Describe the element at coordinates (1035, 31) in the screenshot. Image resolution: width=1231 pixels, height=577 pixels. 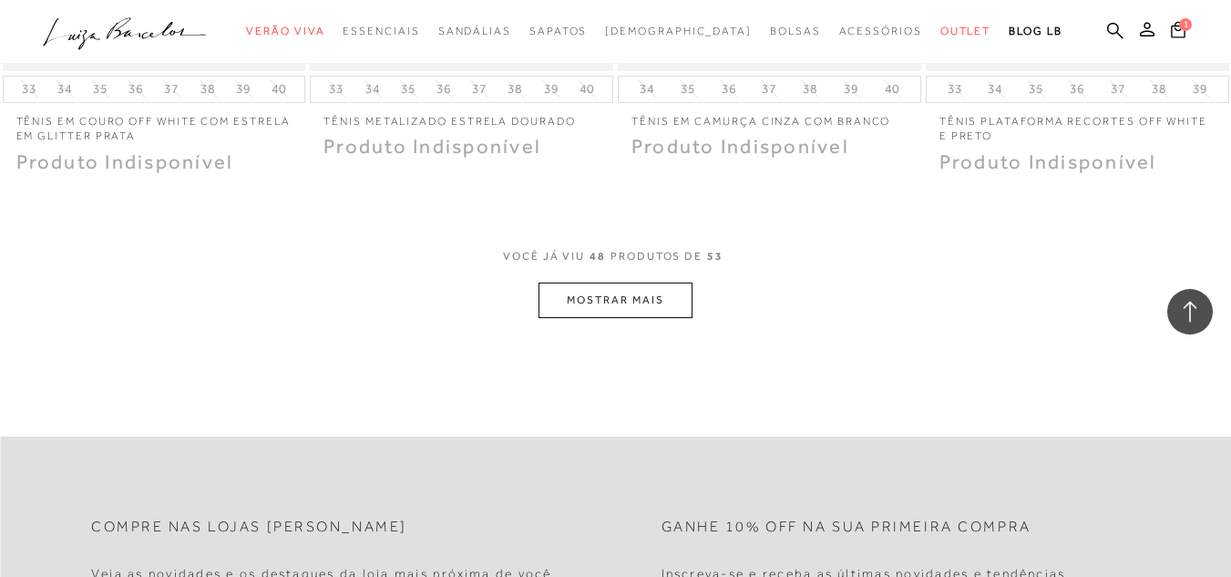
I see `span: BLOG LB` at that location.